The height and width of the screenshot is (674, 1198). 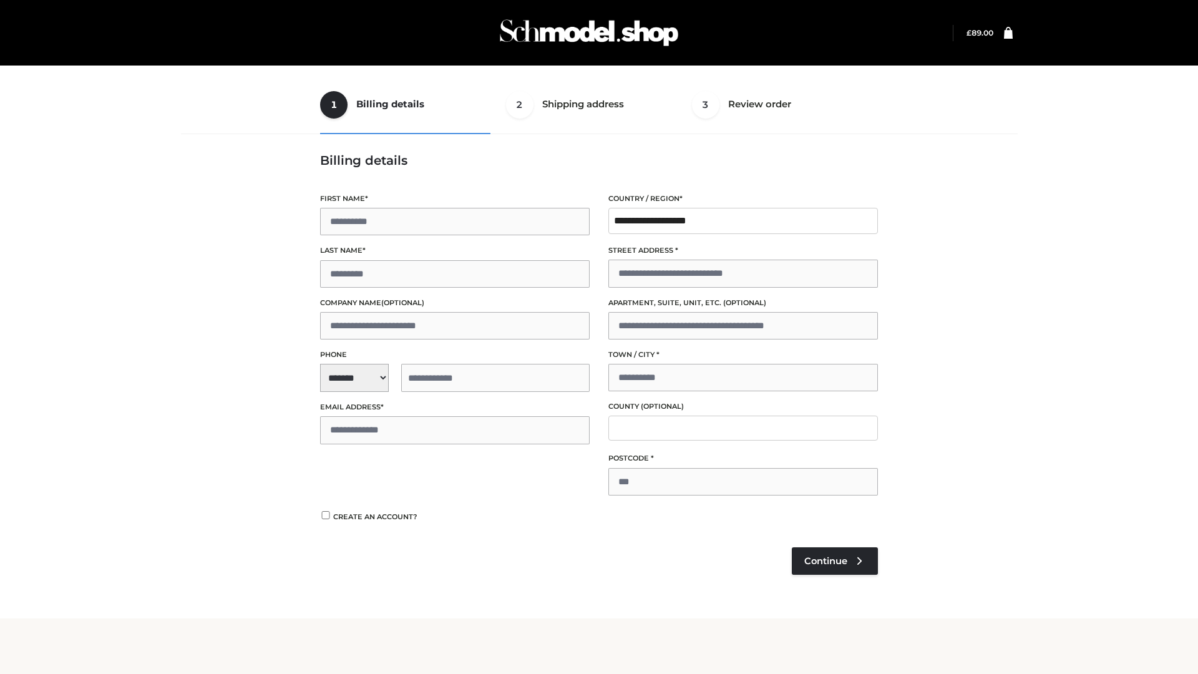 What do you see at coordinates (743, 303) in the screenshot?
I see `label: Apartment, suite, unit, etc.` at bounding box center [743, 303].